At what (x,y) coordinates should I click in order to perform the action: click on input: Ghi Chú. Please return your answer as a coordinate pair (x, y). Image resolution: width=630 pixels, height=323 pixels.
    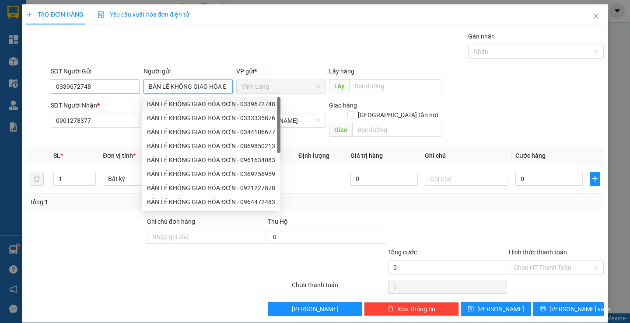
    Looking at the image, I should click on (467, 179).